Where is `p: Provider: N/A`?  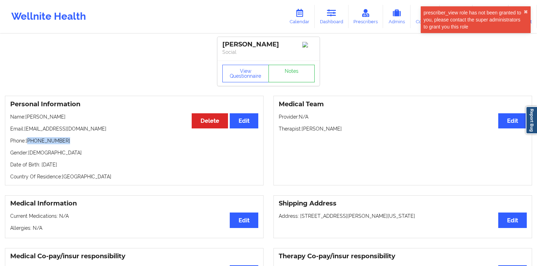 p: Provider: N/A is located at coordinates (403, 117).